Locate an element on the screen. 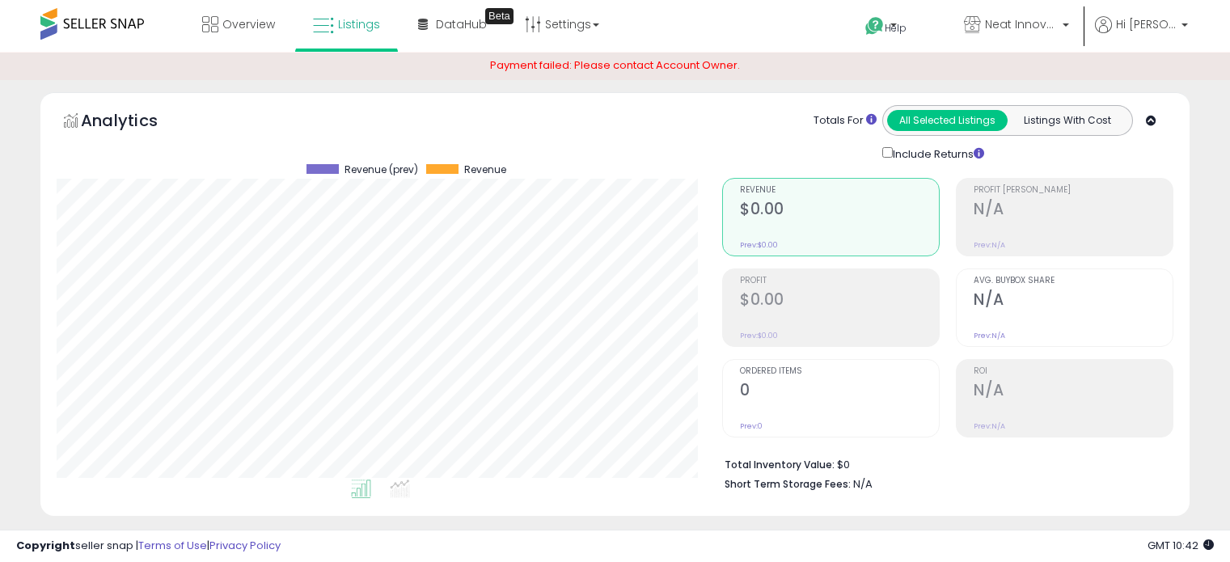 The height and width of the screenshot is (562, 1230). button: All Selected Listings is located at coordinates (947, 121).